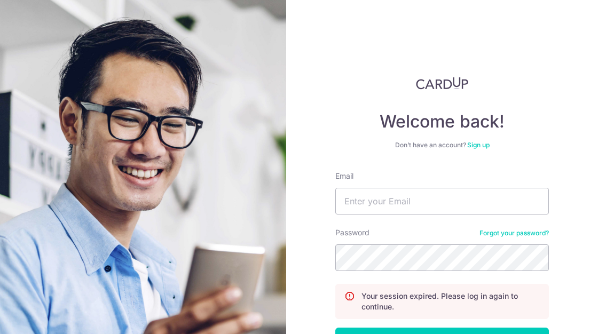  Describe the element at coordinates (514, 233) in the screenshot. I see `a: Forgot your password?` at that location.